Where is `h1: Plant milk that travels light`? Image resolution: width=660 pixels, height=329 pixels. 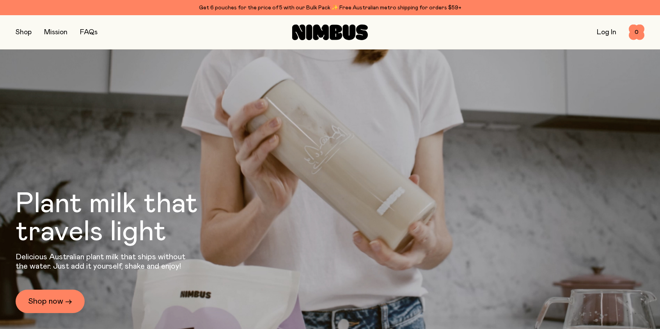 h1: Plant milk that travels light is located at coordinates (128, 218).